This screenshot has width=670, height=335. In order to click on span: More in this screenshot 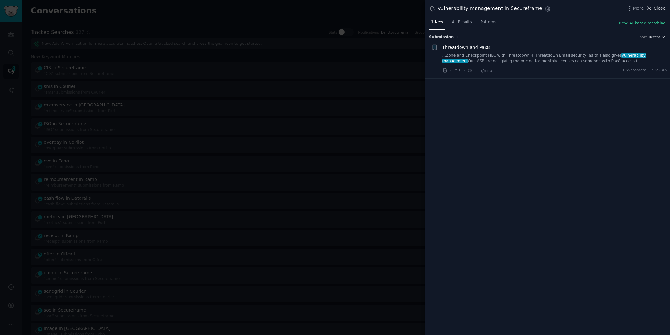, I will do `click(638, 8)`.